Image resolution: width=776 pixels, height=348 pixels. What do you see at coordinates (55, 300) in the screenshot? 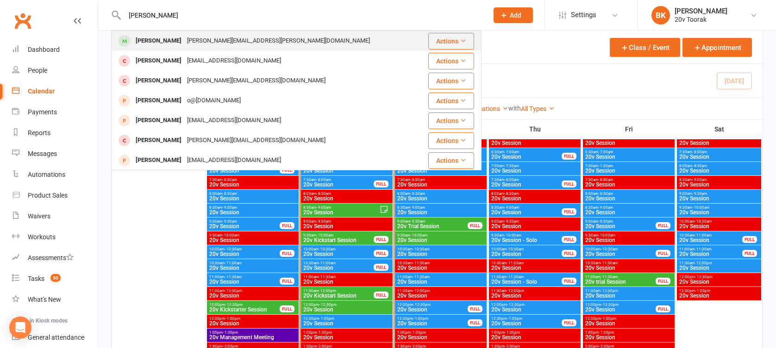
I see `a: What's New` at bounding box center [55, 300].